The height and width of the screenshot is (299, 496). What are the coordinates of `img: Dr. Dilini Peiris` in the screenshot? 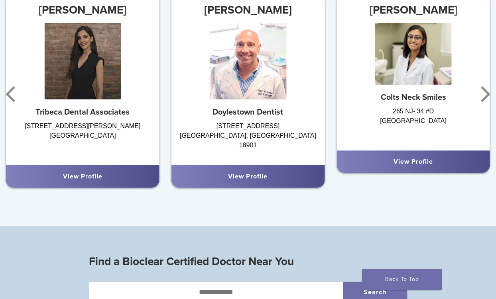 It's located at (413, 53).